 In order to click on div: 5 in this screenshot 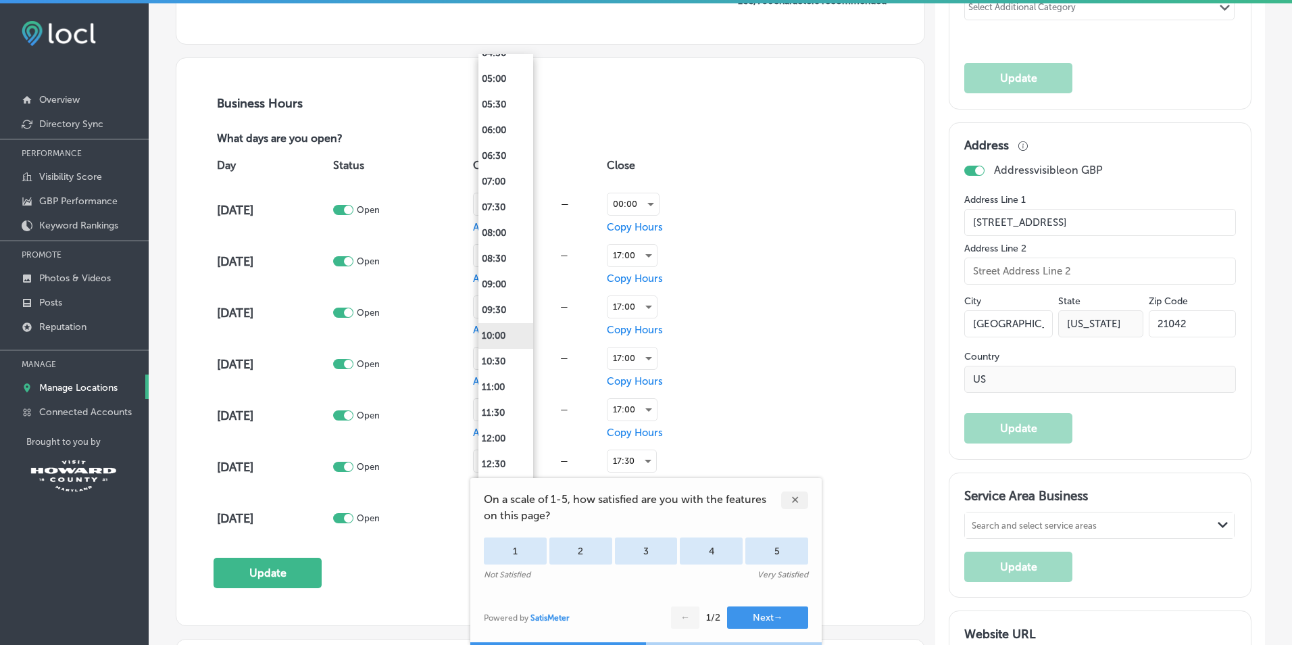, I will do `click(777, 551)`.